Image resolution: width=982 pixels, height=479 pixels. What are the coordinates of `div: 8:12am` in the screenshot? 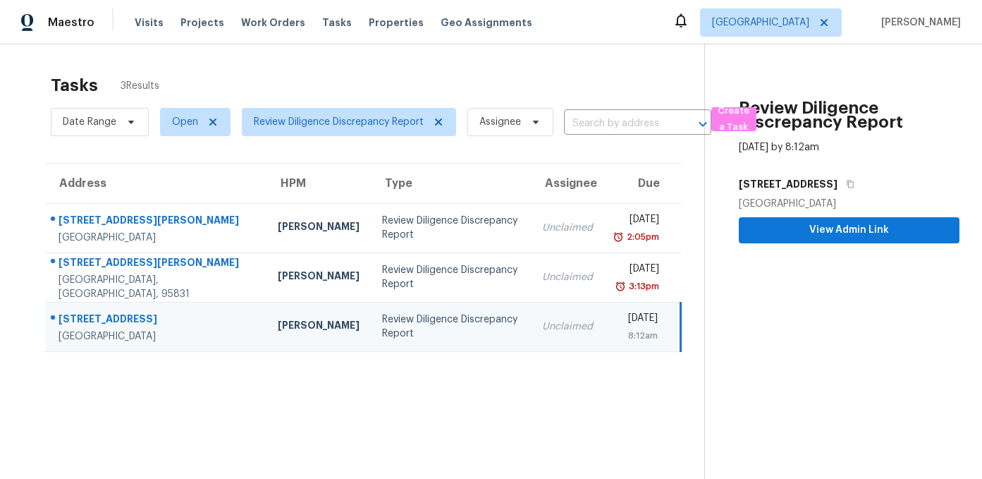 It's located at (637, 336).